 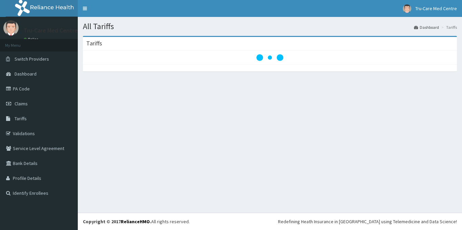 I want to click on span: Switch Providers, so click(x=32, y=59).